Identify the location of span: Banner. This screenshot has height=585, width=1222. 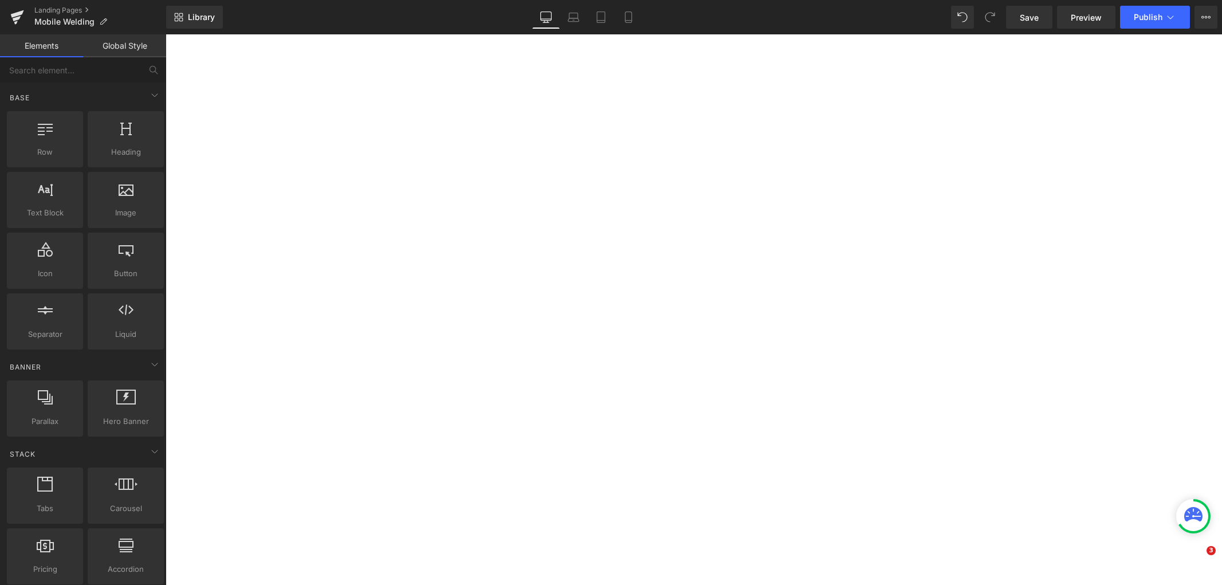
(25, 367).